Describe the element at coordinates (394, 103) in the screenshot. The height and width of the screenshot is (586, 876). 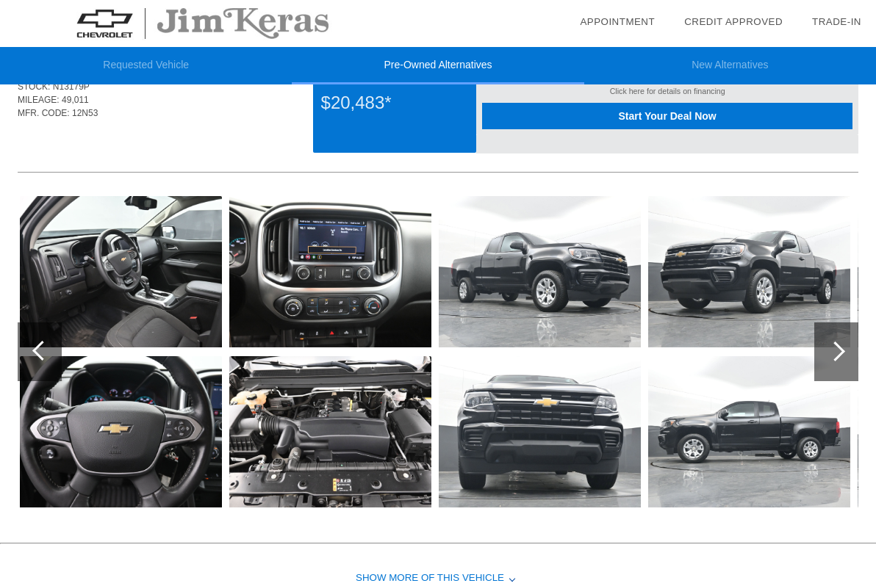
I see `div: $20,483*` at that location.